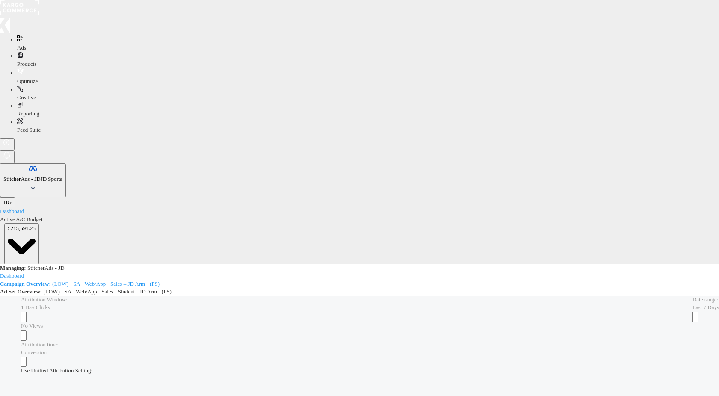 This screenshot has width=719, height=396. I want to click on span: JD Sports, so click(51, 179).